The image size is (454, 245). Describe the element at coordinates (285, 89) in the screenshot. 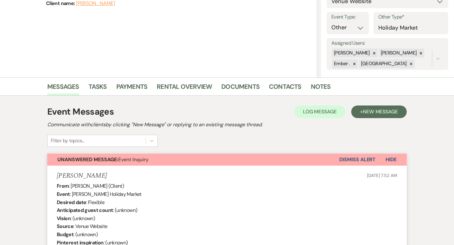

I see `a: Contacts` at that location.